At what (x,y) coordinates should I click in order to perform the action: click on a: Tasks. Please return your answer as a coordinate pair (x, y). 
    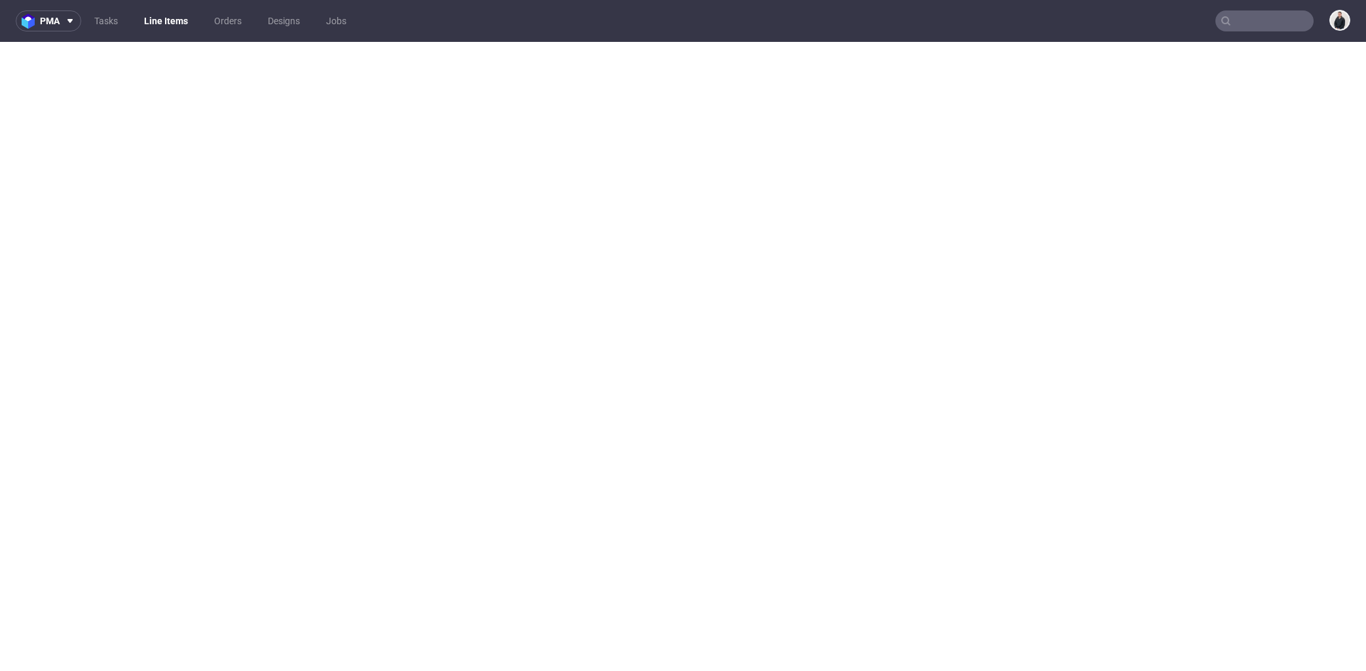
    Looking at the image, I should click on (106, 21).